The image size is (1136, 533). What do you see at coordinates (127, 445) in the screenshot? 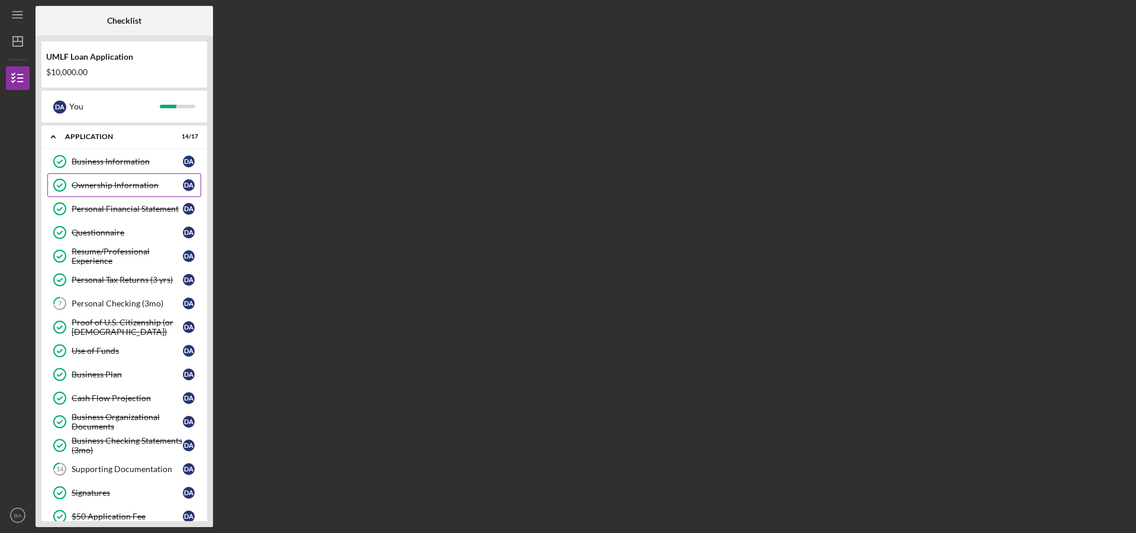
I see `div: Business Checking Statements (3mo)` at bounding box center [127, 445].